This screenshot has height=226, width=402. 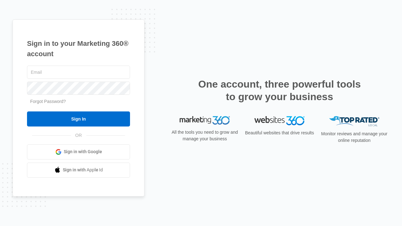 I want to click on span: Sign in with Apple Id, so click(x=83, y=170).